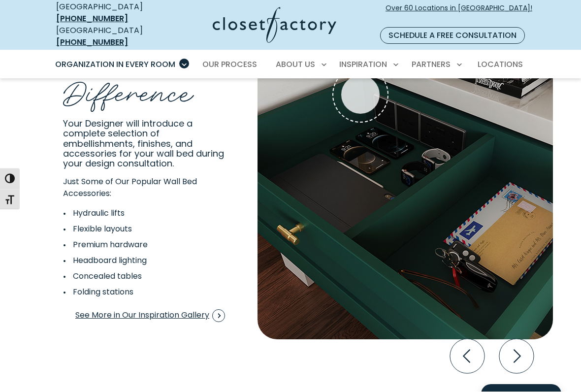 The width and height of the screenshot is (581, 392). Describe the element at coordinates (138, 230) in the screenshot. I see `li: Flexible layouts` at that location.